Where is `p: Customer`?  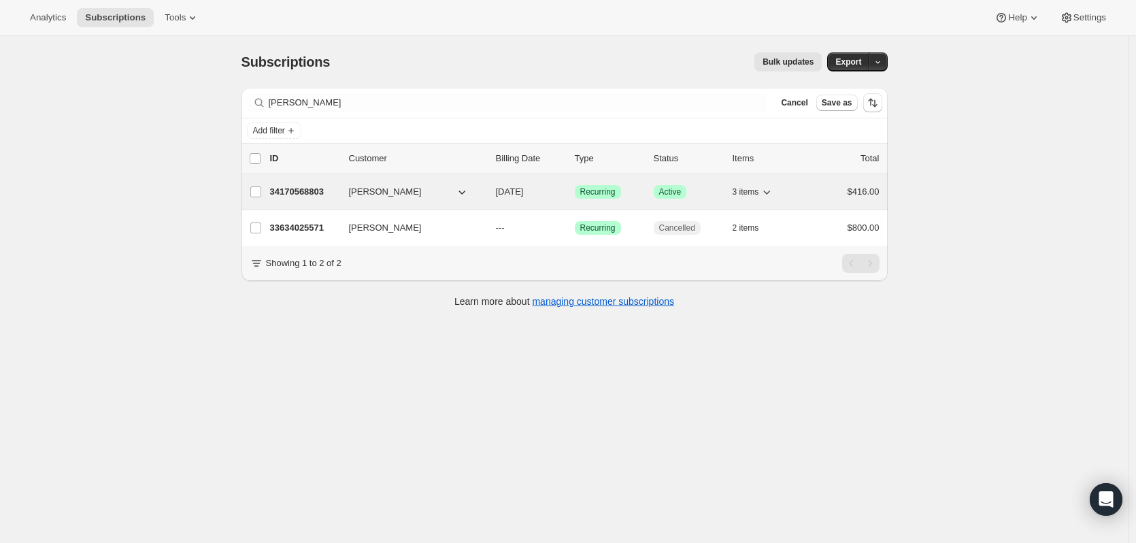 p: Customer is located at coordinates (417, 158).